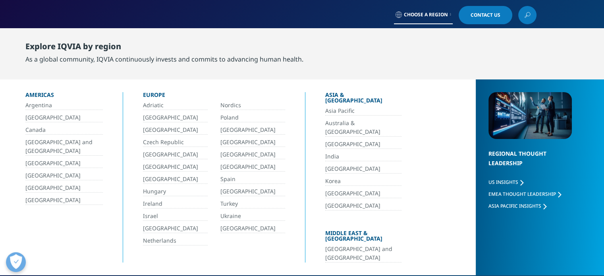  Describe the element at coordinates (485, 15) in the screenshot. I see `span: Contact Us` at that location.